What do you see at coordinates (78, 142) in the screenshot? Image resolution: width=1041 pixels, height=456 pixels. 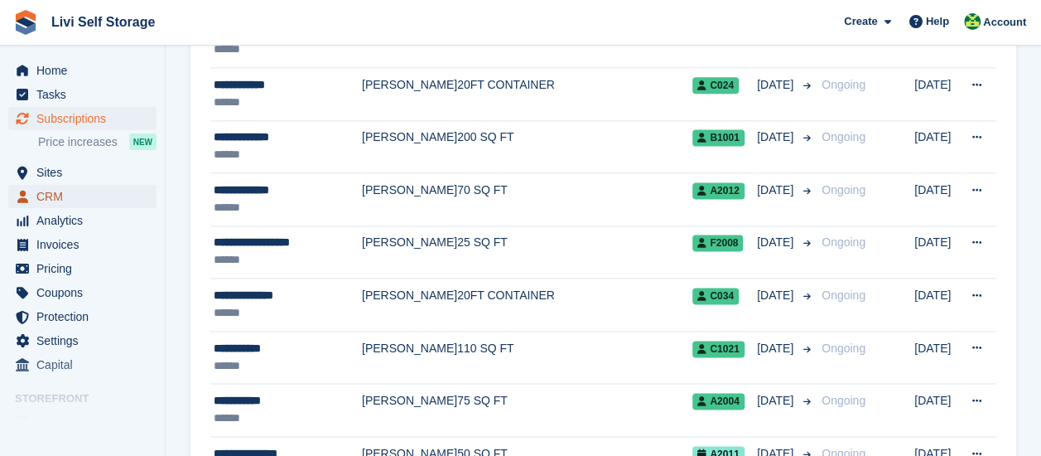 I see `span: Price increases` at bounding box center [78, 142].